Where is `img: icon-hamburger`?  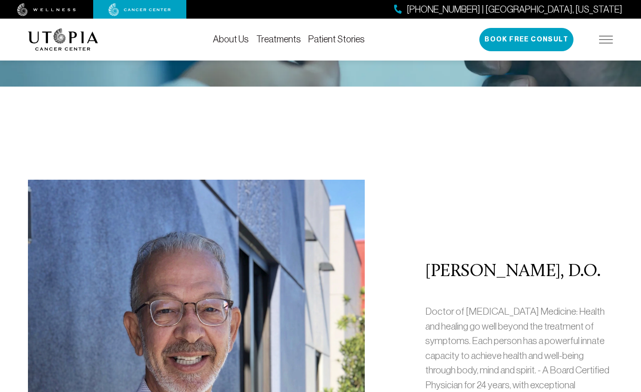
img: icon-hamburger is located at coordinates (606, 40).